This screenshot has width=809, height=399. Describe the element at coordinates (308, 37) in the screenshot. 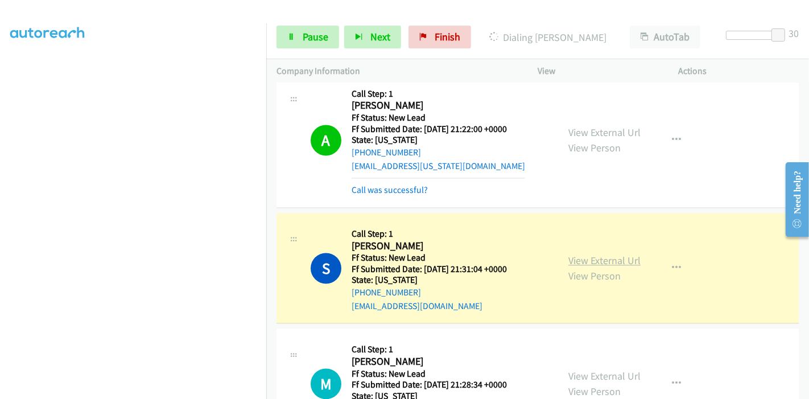

I see `a: Pause` at that location.